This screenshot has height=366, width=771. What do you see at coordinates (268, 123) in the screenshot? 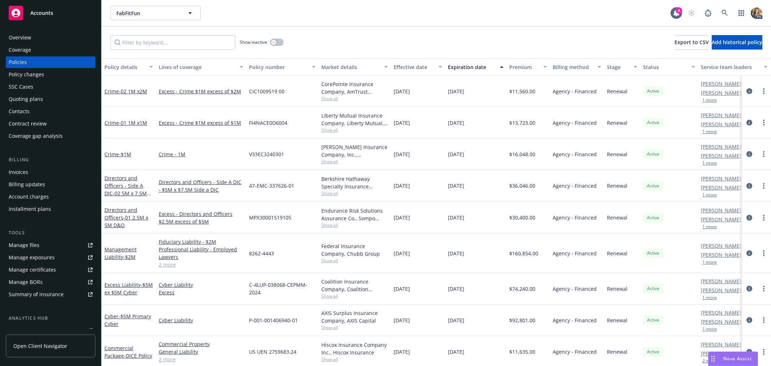
I see `span: FI4NACE0D6004` at bounding box center [268, 123].